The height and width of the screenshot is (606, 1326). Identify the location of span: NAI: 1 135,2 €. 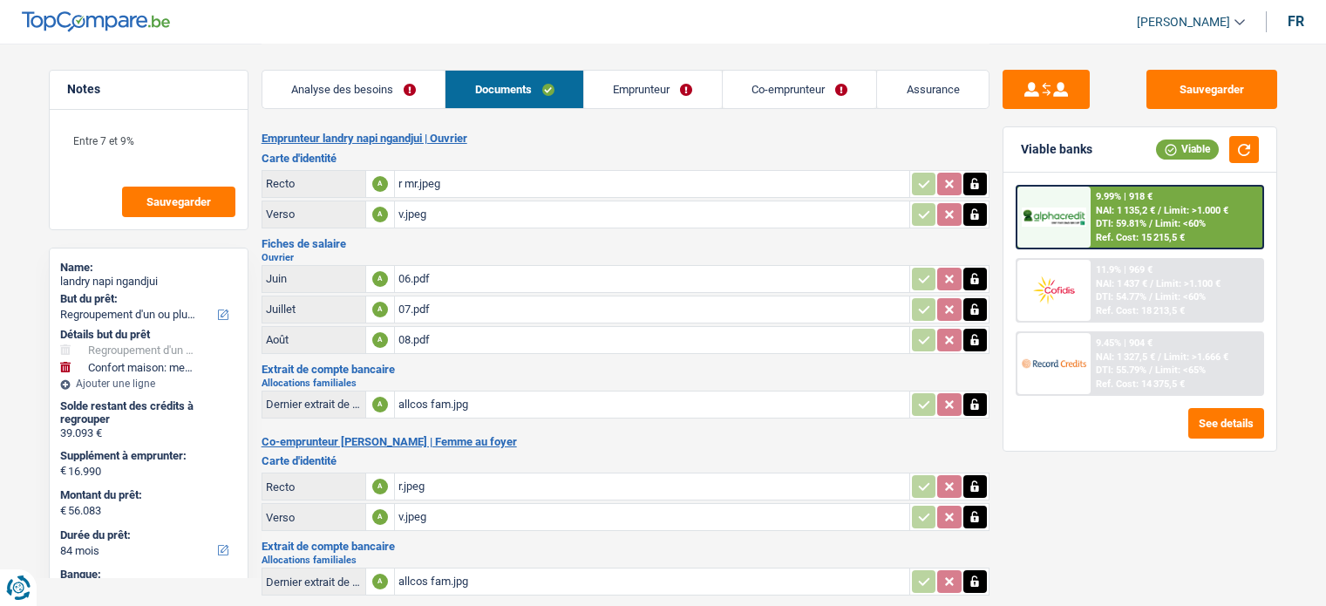
(1125, 210).